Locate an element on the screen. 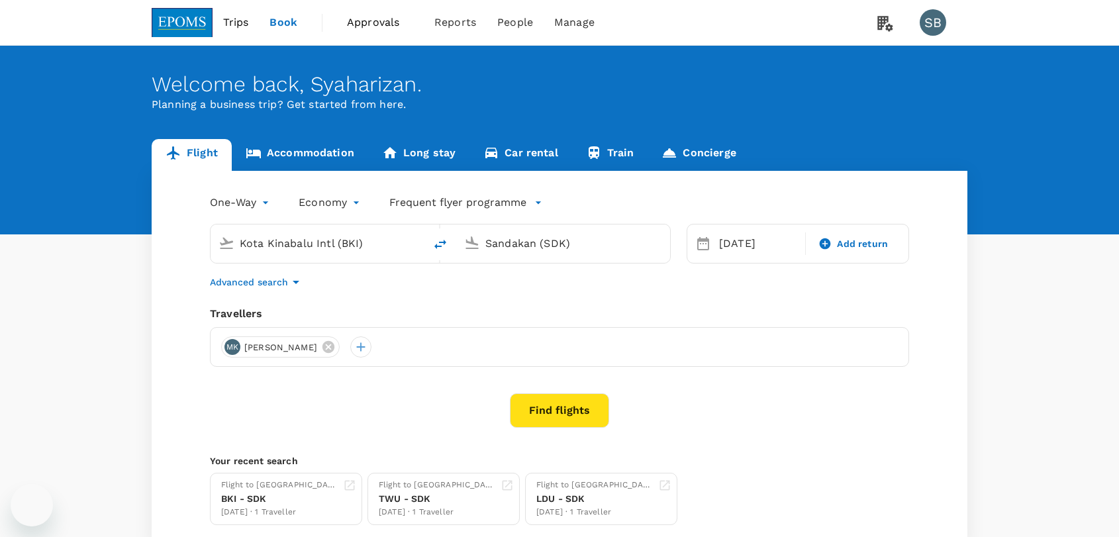 The width and height of the screenshot is (1119, 537). a: Long stay is located at coordinates (418, 155).